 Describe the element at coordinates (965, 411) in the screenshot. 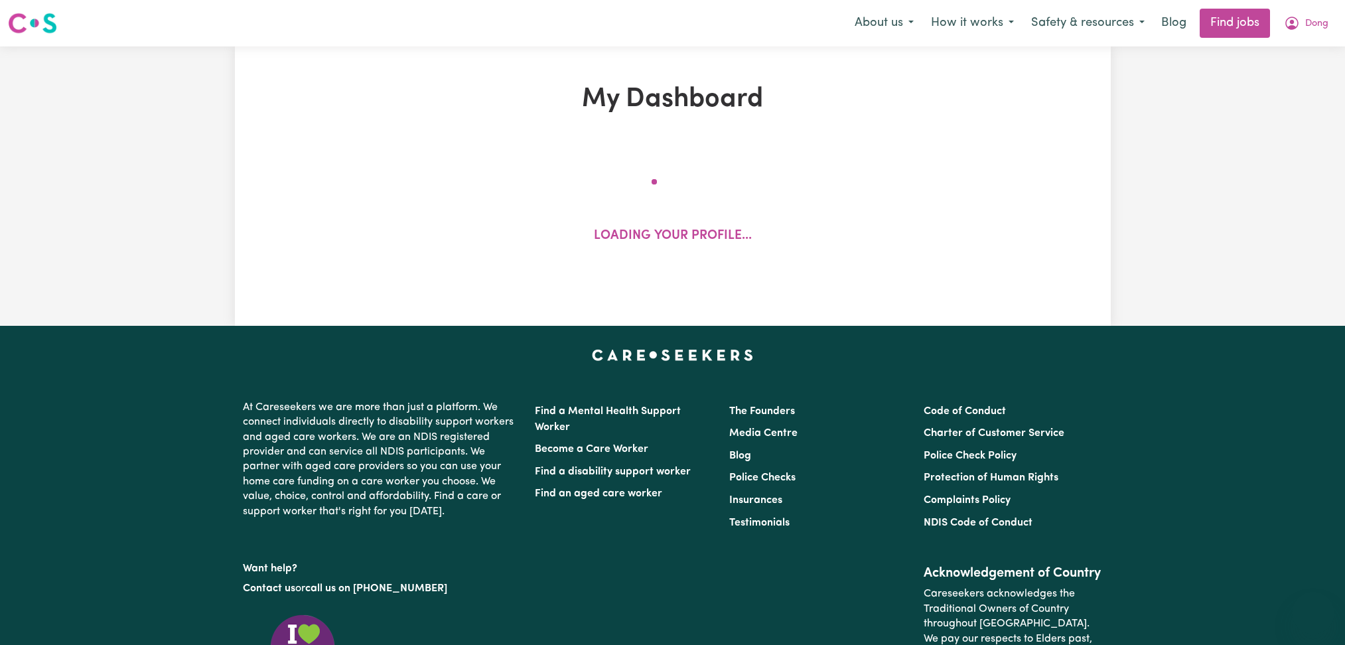

I see `a: Code of Conduct` at that location.